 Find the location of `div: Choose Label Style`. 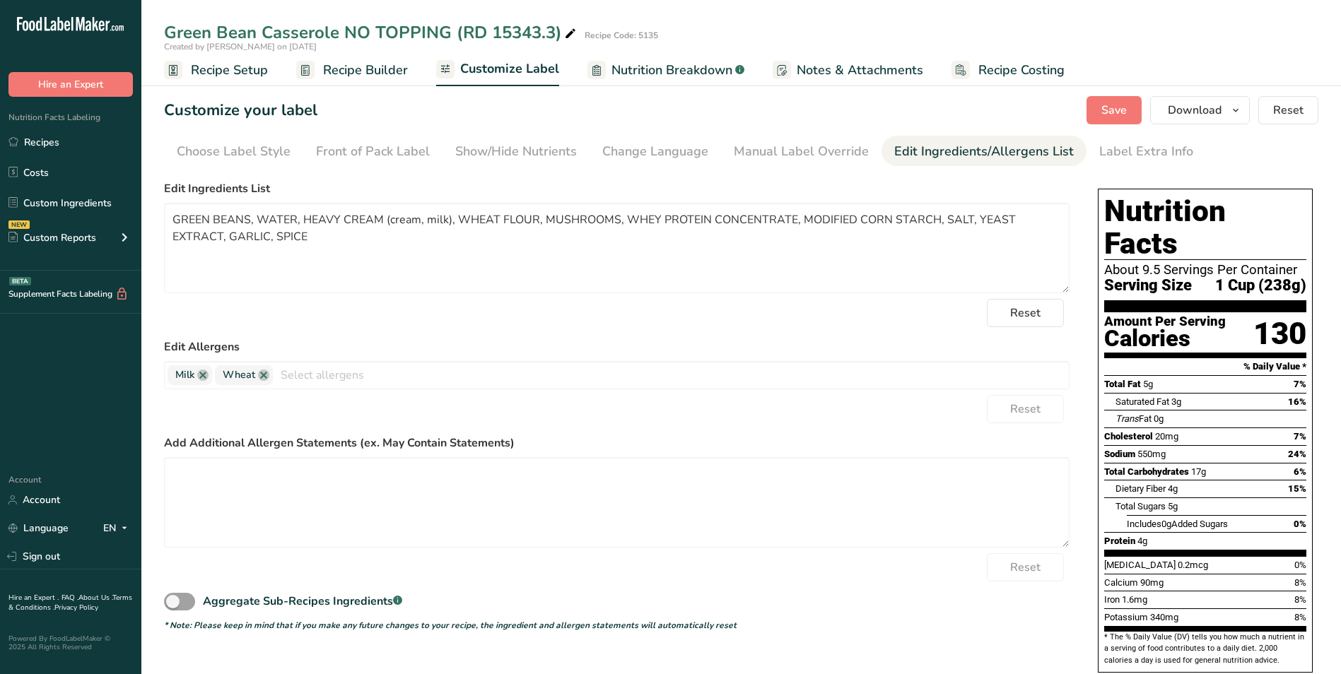

div: Choose Label Style is located at coordinates (233, 151).